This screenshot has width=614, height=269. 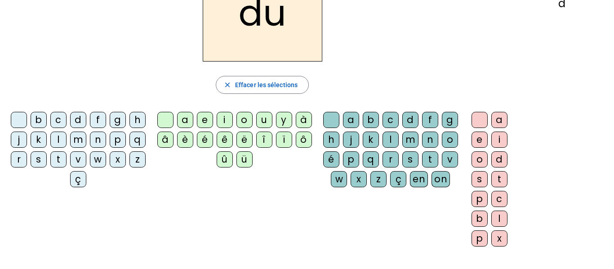 What do you see at coordinates (440, 179) in the screenshot?
I see `div: on` at bounding box center [440, 179].